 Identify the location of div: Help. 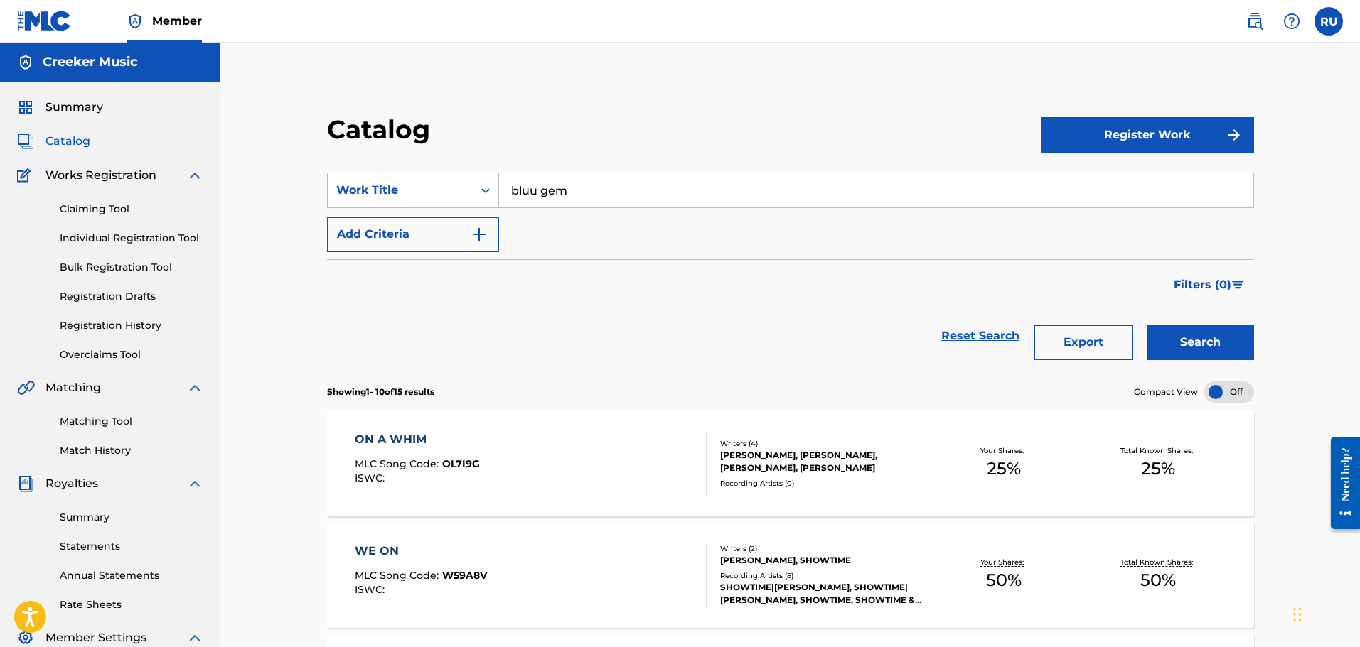
(1291, 21).